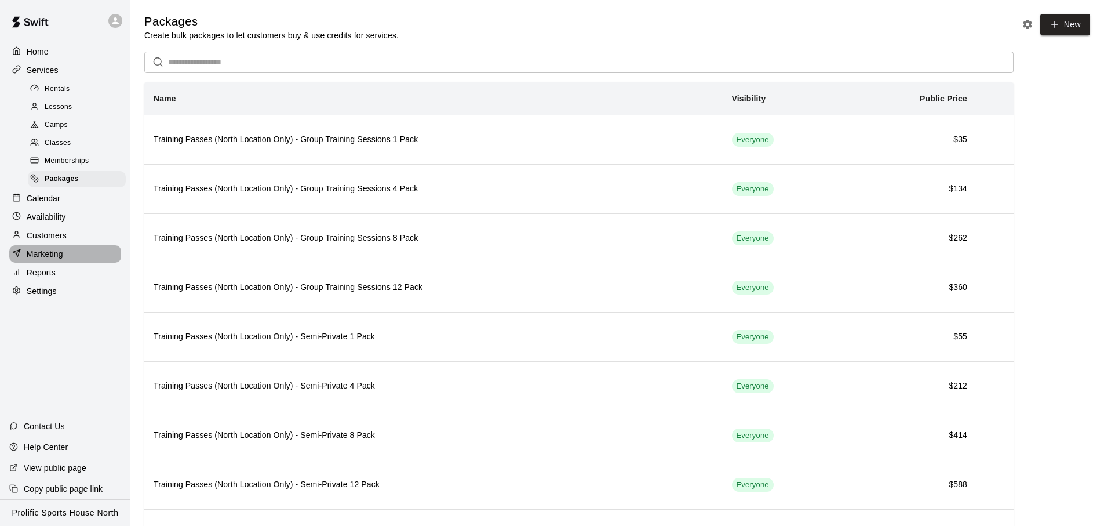 This screenshot has height=526, width=1104. Describe the element at coordinates (434, 189) in the screenshot. I see `h6: Training Passes (North Location Only) - Group Training Sessions 4 Pack` at that location.